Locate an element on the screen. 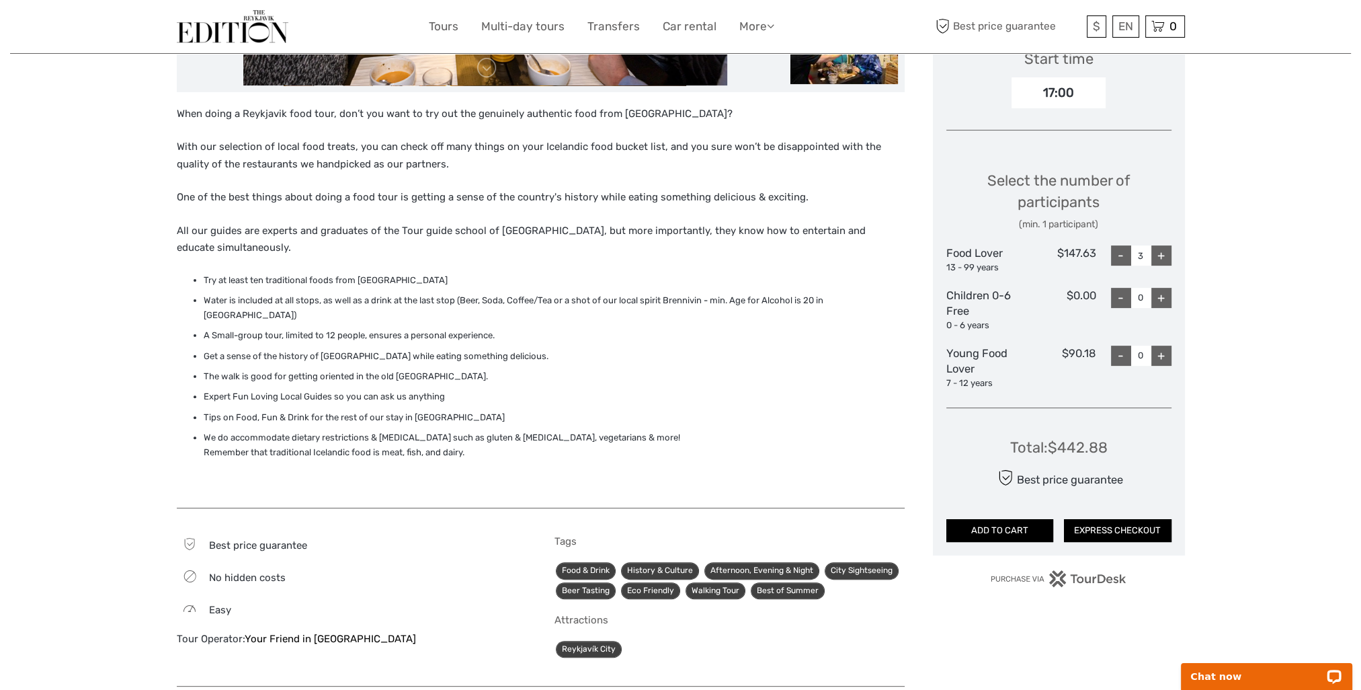 The width and height of the screenshot is (1361, 690). img: The Reykjavík Edition is located at coordinates (233, 26).